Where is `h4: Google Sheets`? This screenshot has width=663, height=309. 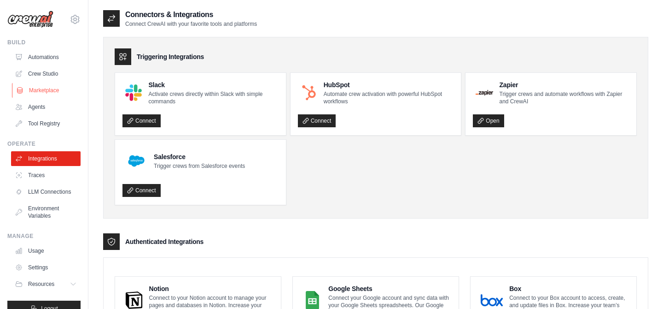
h4: Google Sheets is located at coordinates (390, 288).